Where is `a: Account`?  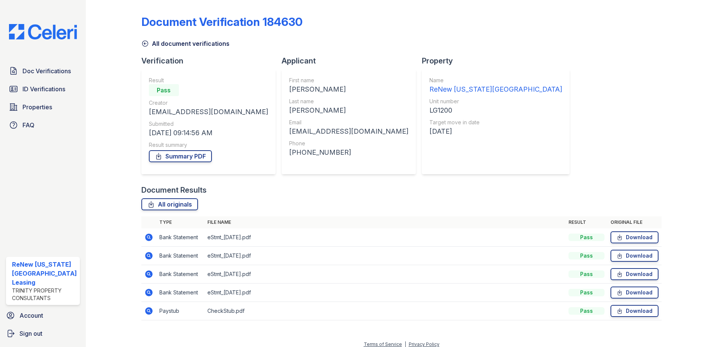 a: Account is located at coordinates (43, 315).